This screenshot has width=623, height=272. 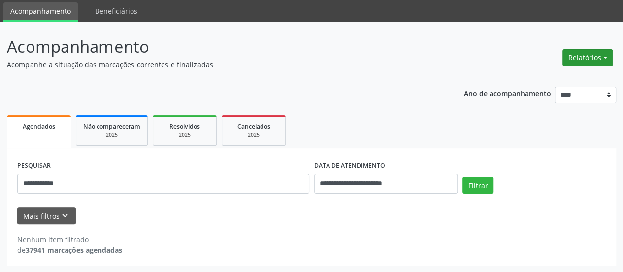 I want to click on strong: 37941 marcações agendadas, so click(x=74, y=249).